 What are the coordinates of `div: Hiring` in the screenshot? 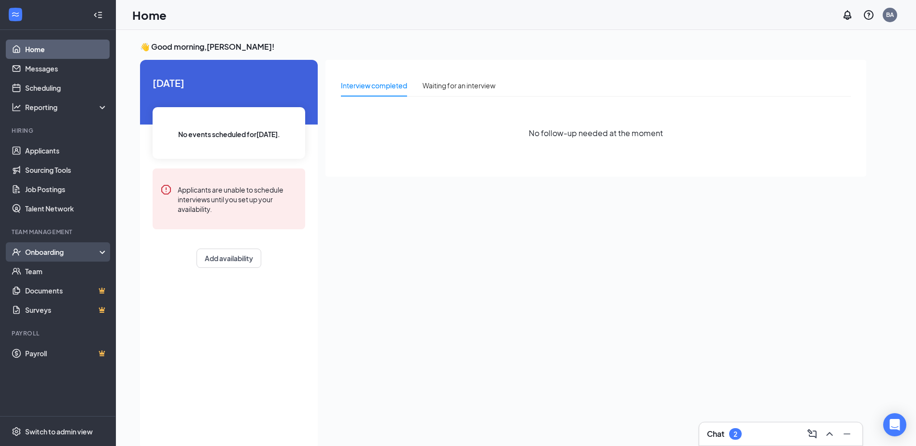 It's located at (58, 130).